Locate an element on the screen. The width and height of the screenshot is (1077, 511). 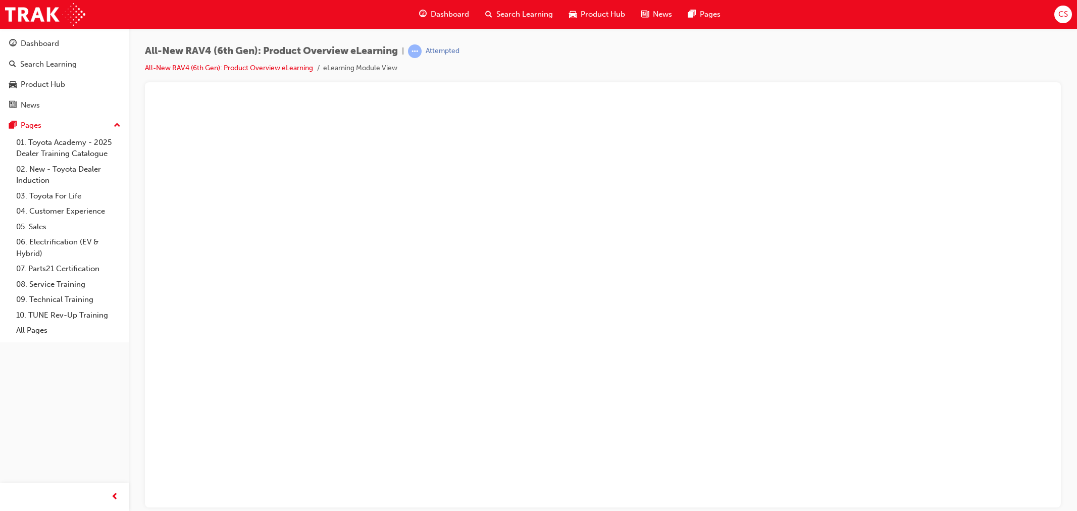
span: News is located at coordinates (662, 14).